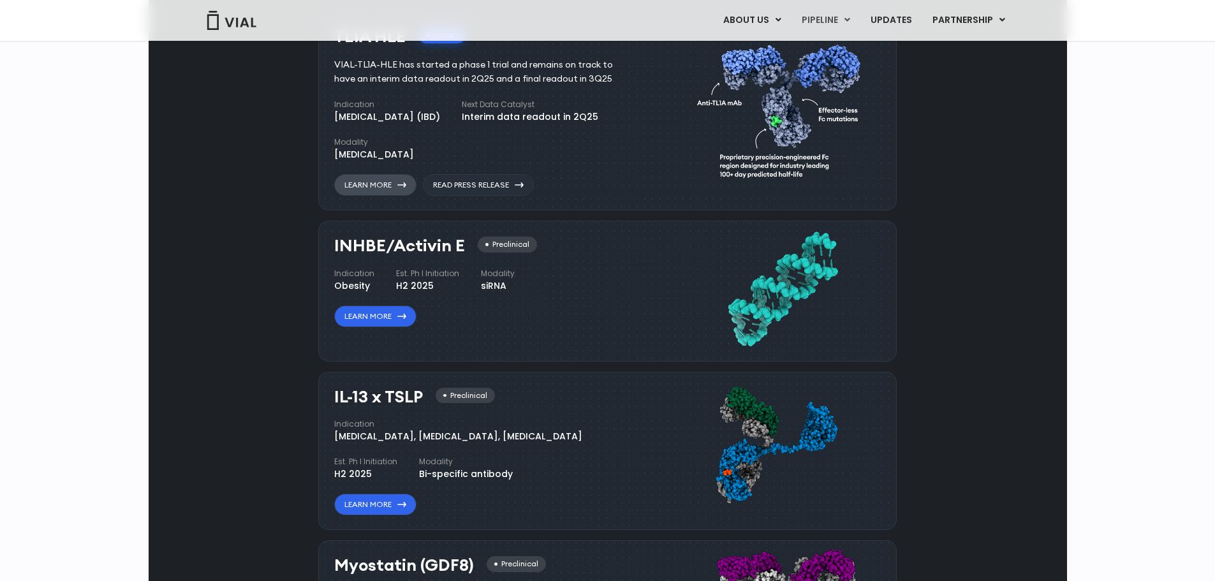 This screenshot has width=1215, height=581. Describe the element at coordinates (497, 286) in the screenshot. I see `div: siRNA` at that location.